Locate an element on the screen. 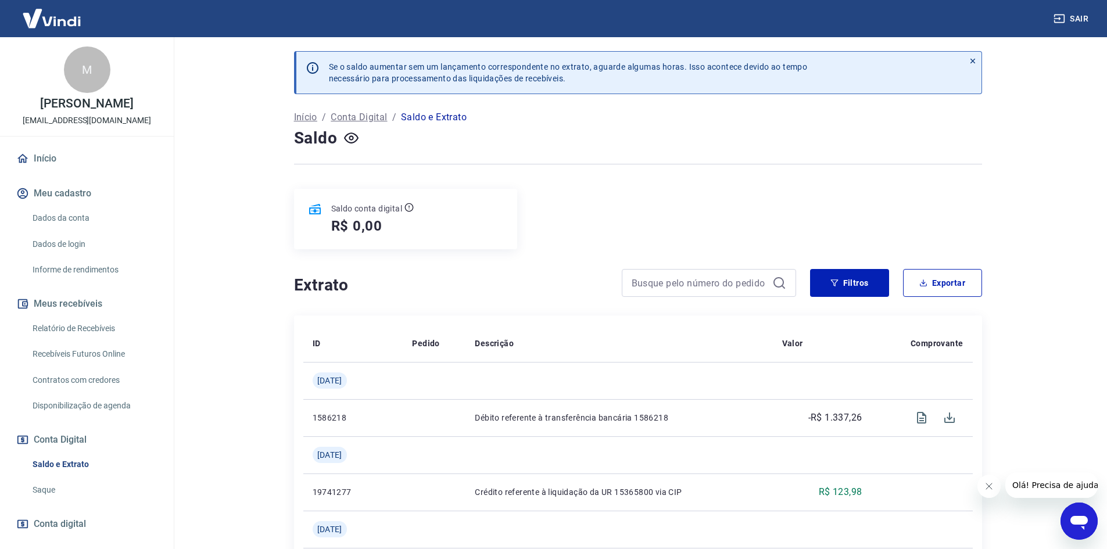  img: Vindi is located at coordinates (52, 18).